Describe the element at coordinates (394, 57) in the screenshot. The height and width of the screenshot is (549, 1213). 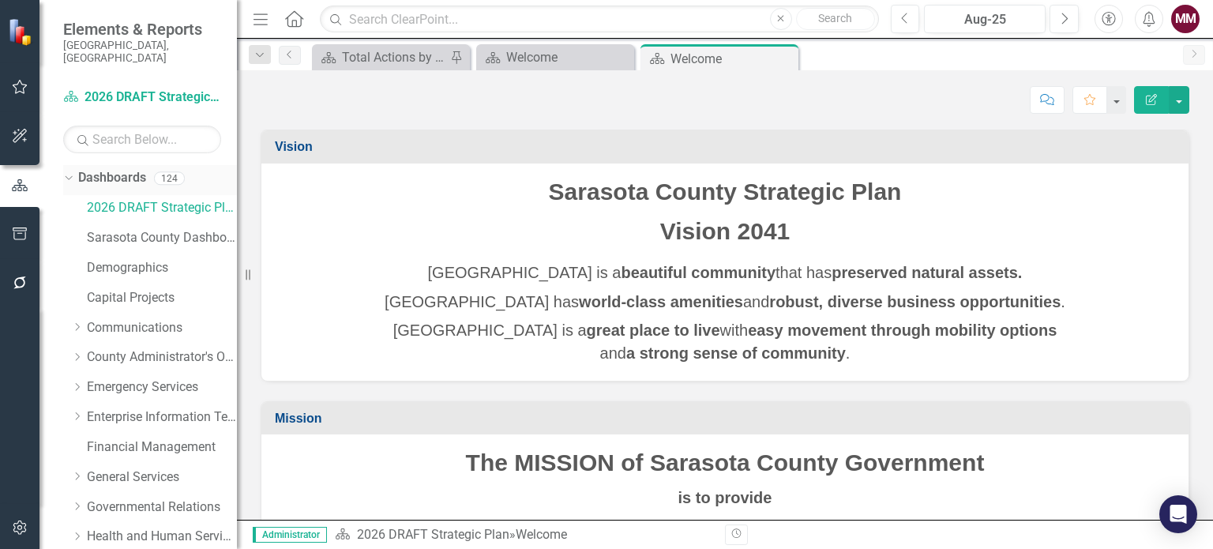
I see `div: Total Actions by Type` at that location.